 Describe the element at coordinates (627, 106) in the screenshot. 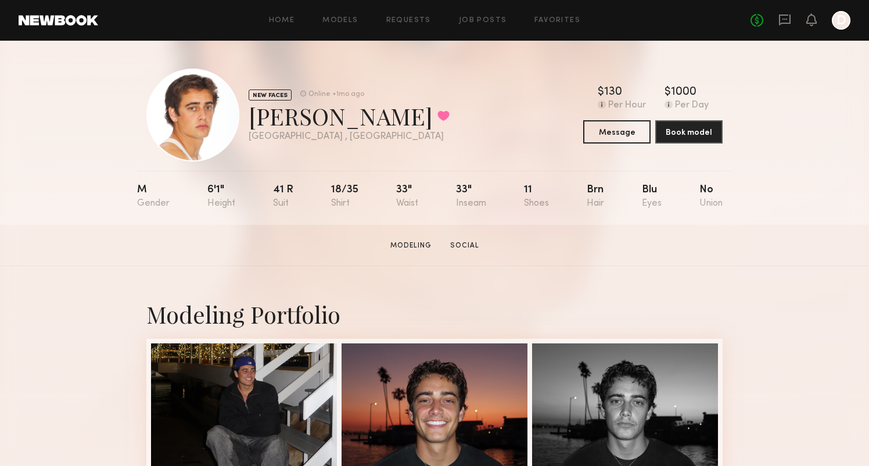

I see `div: Per Hour` at that location.